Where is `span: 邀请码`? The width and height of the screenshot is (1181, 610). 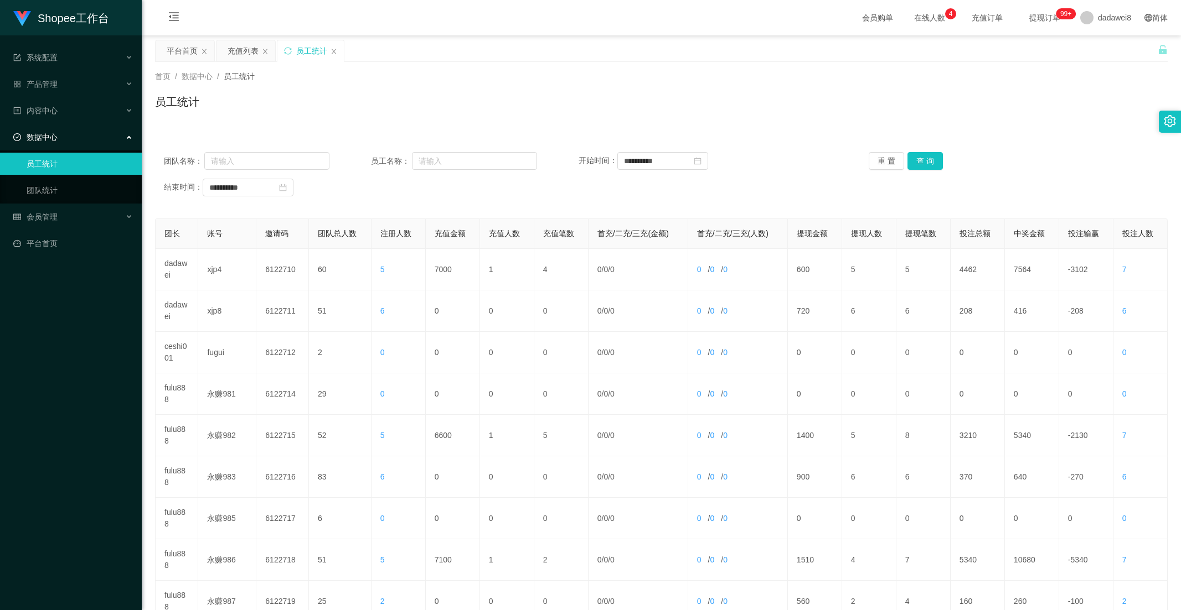
span: 邀请码 is located at coordinates (277, 234).